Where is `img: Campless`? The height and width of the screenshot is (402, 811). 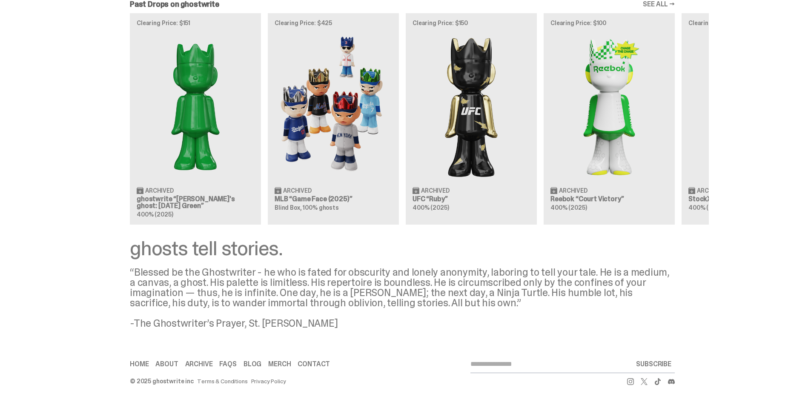 img: Campless is located at coordinates (747, 106).